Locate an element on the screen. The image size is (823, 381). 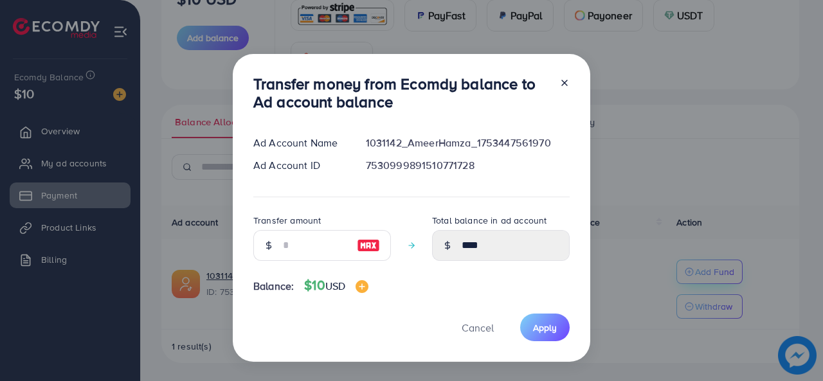
button: Cancel is located at coordinates (478, 327).